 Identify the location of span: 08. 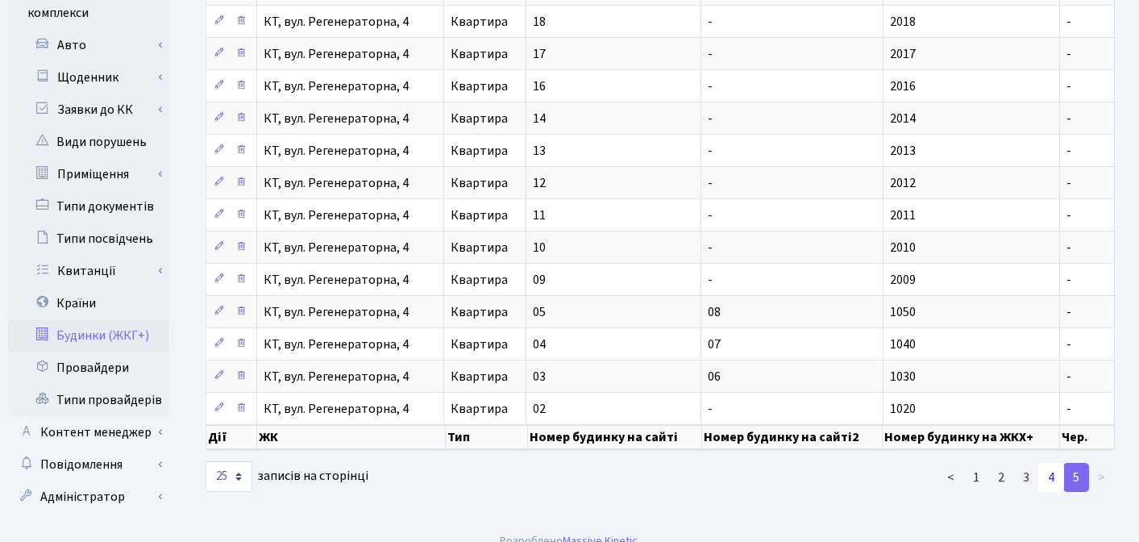
(714, 312).